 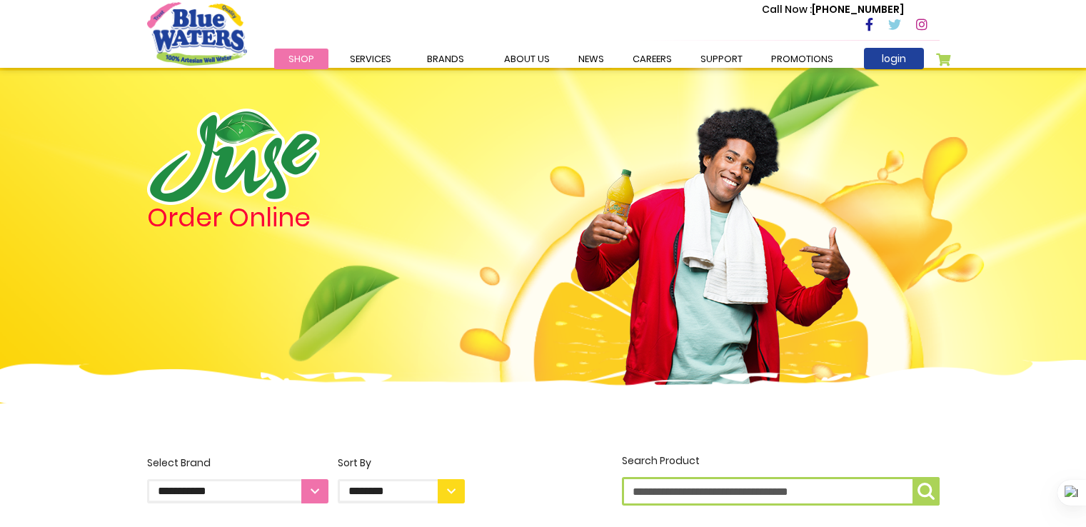 I want to click on img: logo, so click(x=234, y=156).